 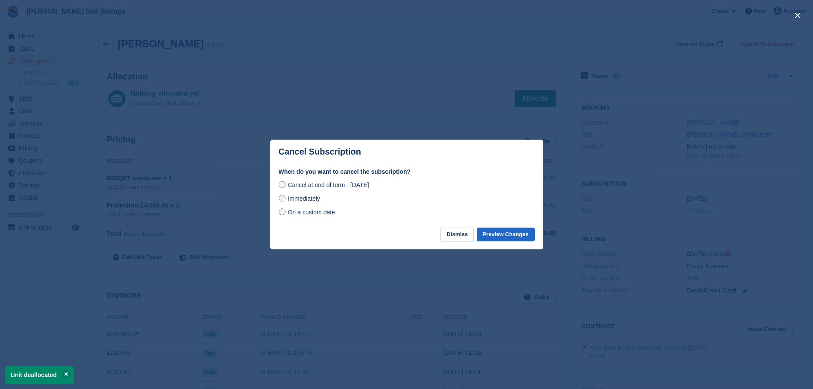 What do you see at coordinates (320, 152) in the screenshot?
I see `p: Cancel Subscription` at bounding box center [320, 152].